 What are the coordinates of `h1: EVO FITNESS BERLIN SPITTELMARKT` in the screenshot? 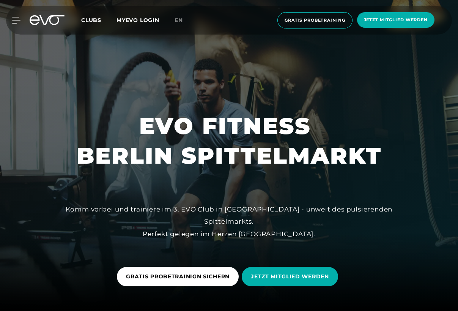 It's located at (229, 141).